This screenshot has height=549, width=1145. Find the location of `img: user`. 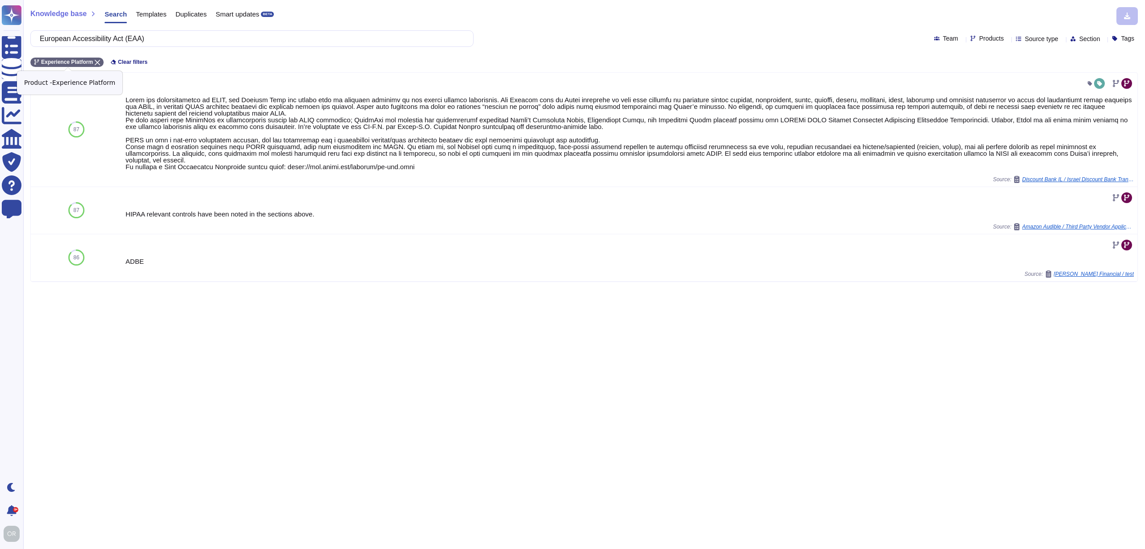

img: user is located at coordinates (12, 534).